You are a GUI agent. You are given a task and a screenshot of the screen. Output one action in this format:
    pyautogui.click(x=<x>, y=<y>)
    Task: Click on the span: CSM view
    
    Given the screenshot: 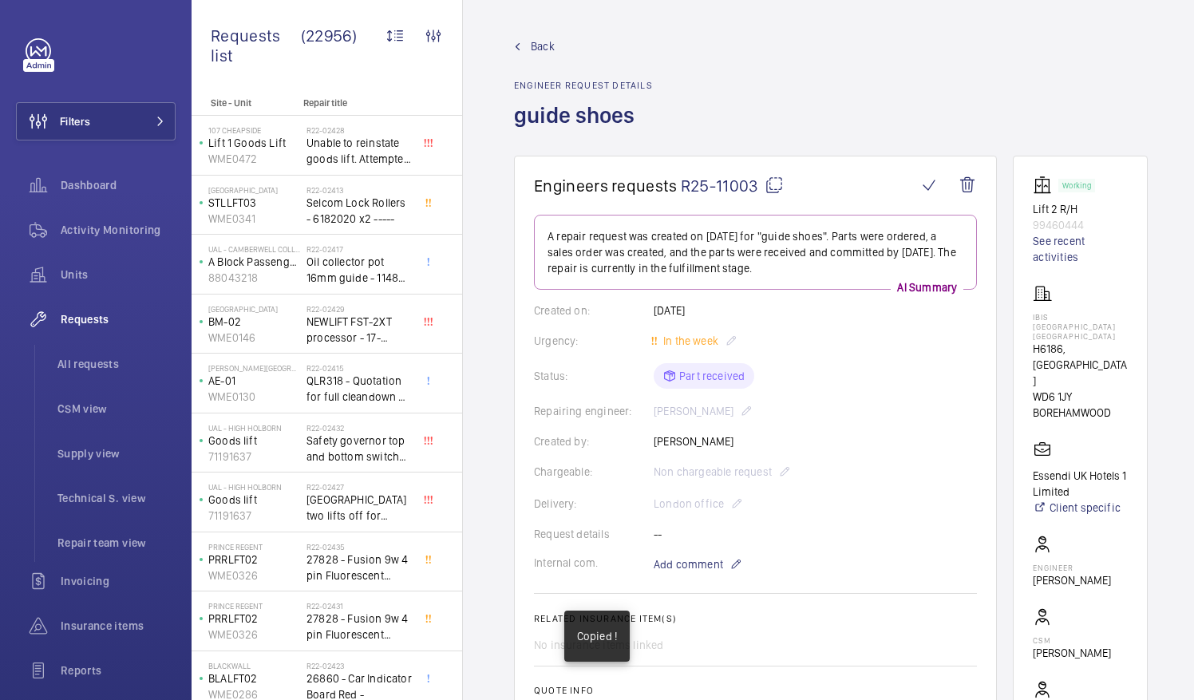 What is the action you would take?
    pyautogui.click(x=117, y=409)
    